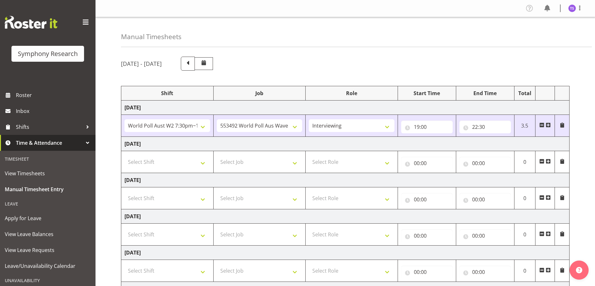 The width and height of the screenshot is (595, 286). Describe the element at coordinates (524, 126) in the screenshot. I see `td: 3.5` at that location.